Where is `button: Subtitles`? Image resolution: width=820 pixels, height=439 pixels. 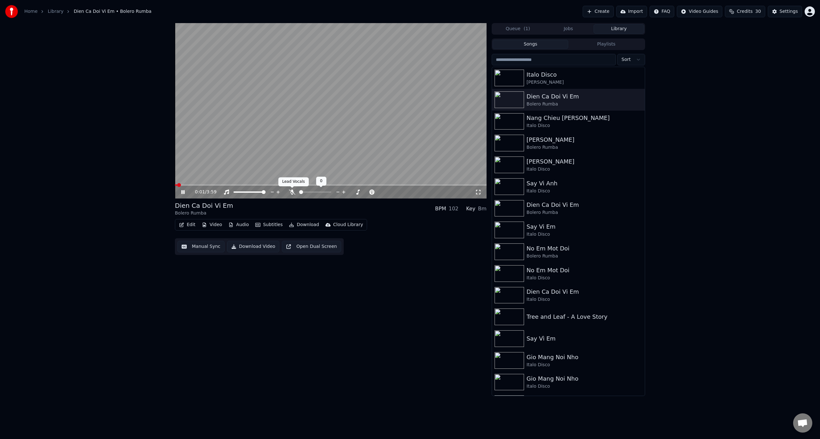 button: Subtitles is located at coordinates (269, 225).